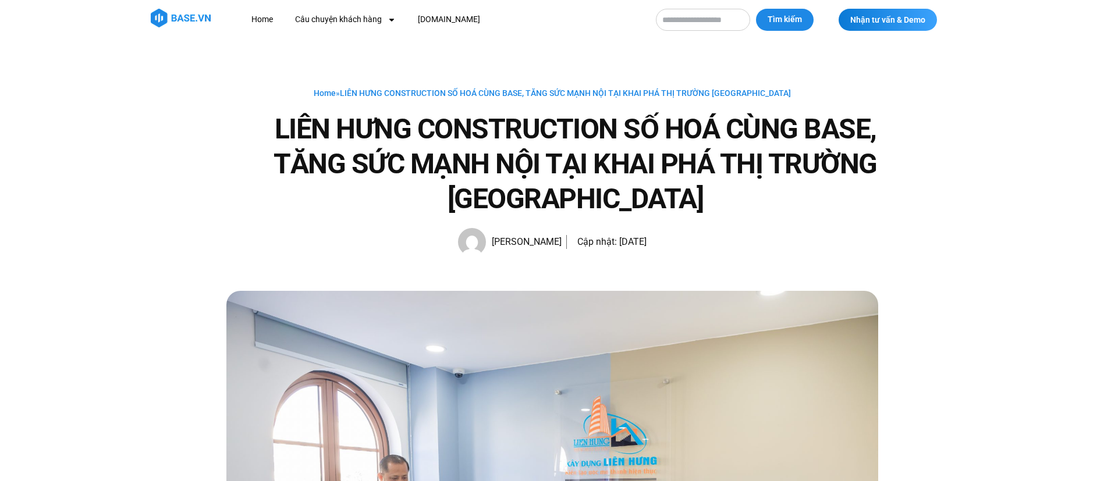 The width and height of the screenshot is (1104, 481). Describe the element at coordinates (472, 242) in the screenshot. I see `img: Picture of Hạnh Hoàng` at that location.